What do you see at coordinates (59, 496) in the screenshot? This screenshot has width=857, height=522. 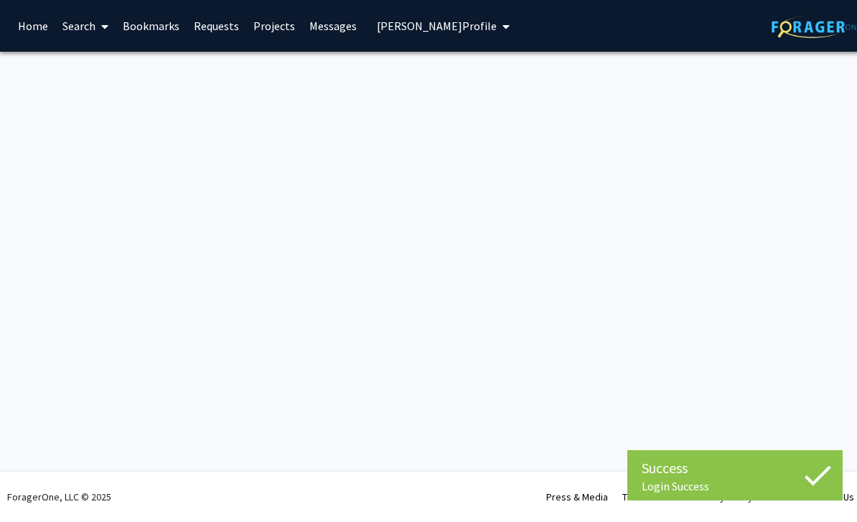 I see `div: ForagerOne, LLC © 2025` at bounding box center [59, 496].